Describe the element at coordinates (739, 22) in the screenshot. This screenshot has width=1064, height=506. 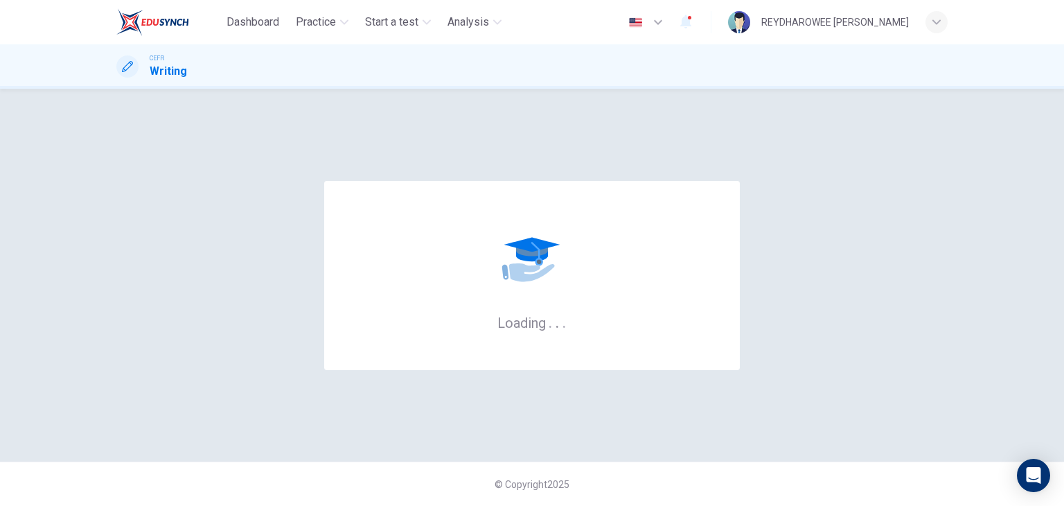
I see `img: Profile picture` at that location.